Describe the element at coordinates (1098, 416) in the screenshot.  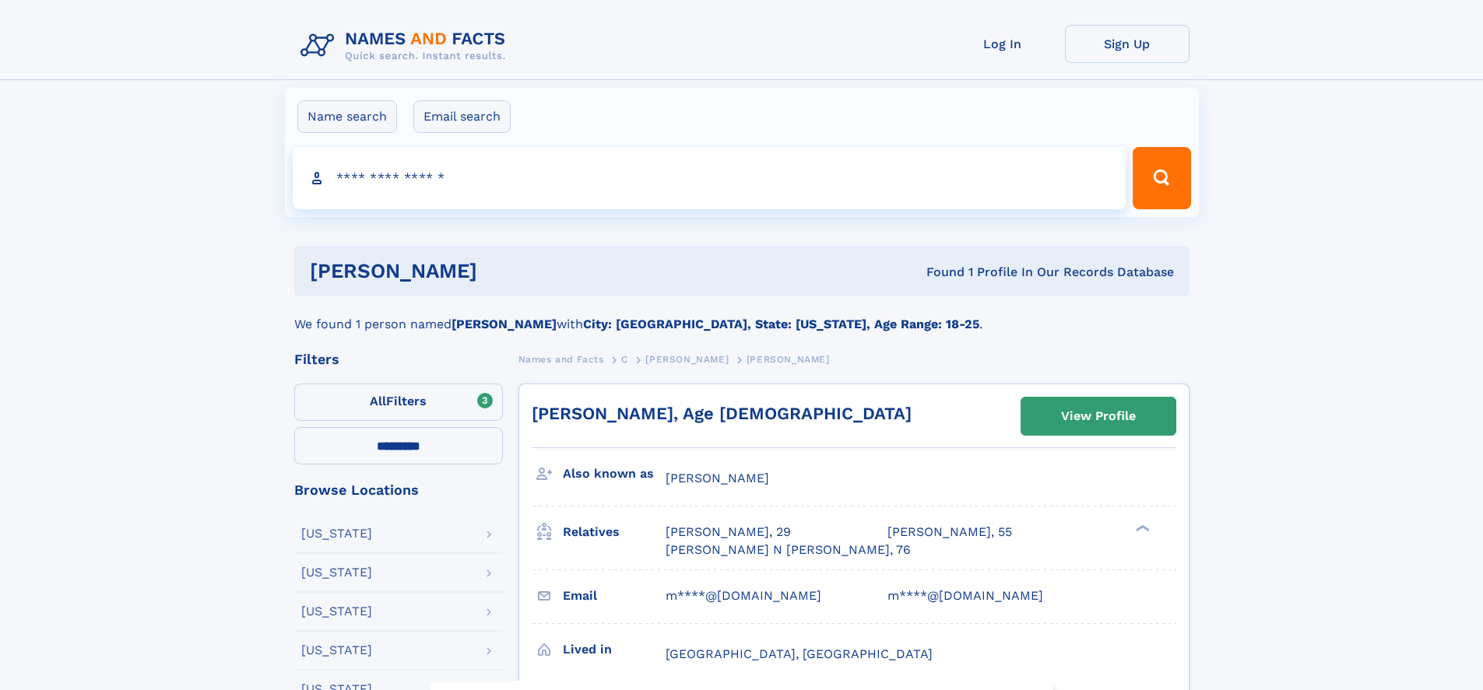
I see `div: View Profile` at that location.